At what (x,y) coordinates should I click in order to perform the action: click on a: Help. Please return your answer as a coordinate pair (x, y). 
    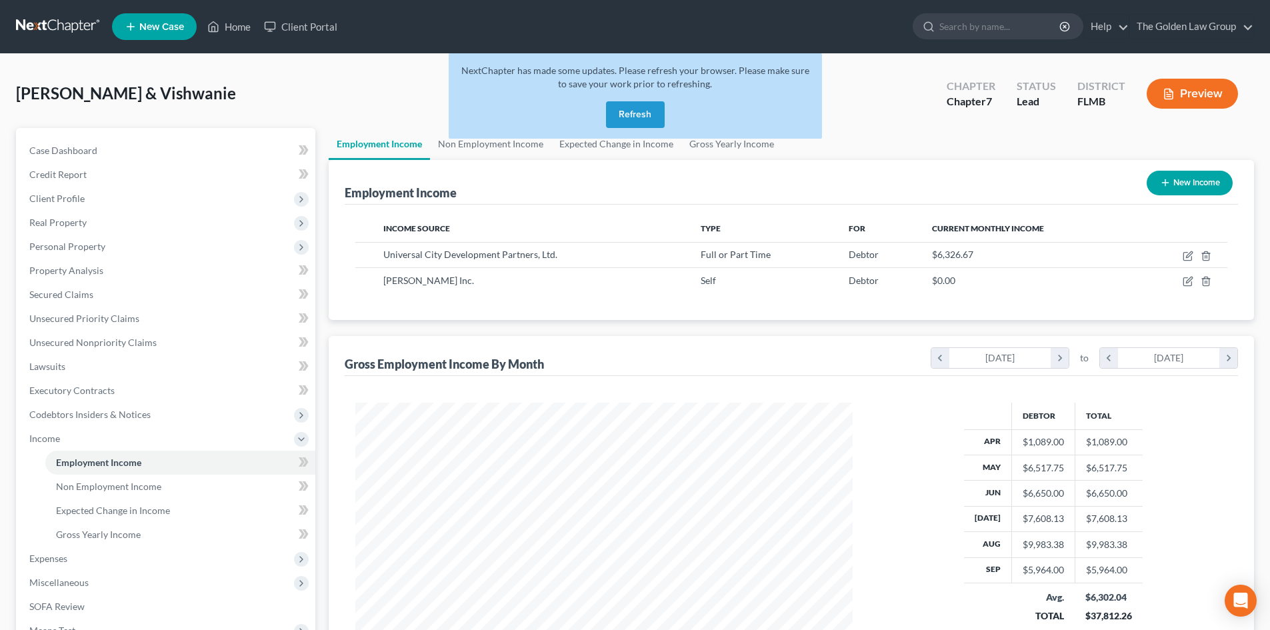
    Looking at the image, I should click on (1106, 27).